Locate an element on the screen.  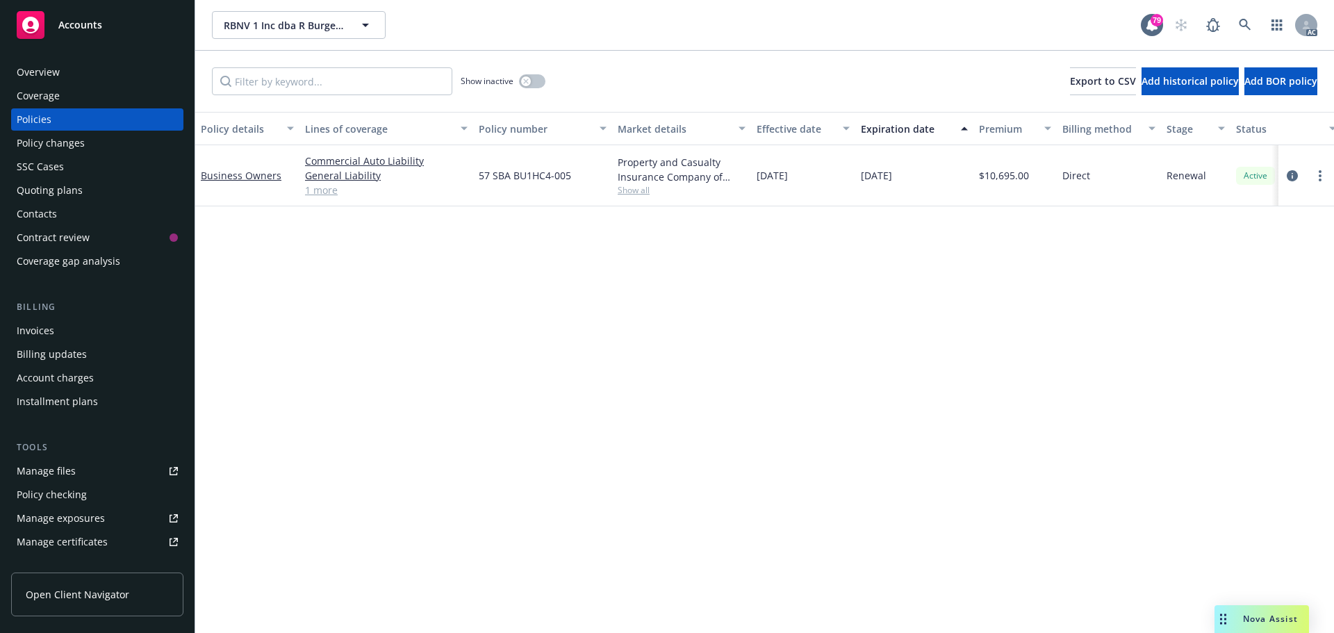
span: Show inactive is located at coordinates (487, 81).